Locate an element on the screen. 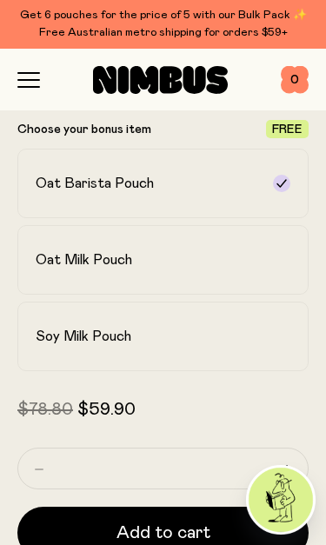 The width and height of the screenshot is (326, 545). span: 0 is located at coordinates (294, 80).